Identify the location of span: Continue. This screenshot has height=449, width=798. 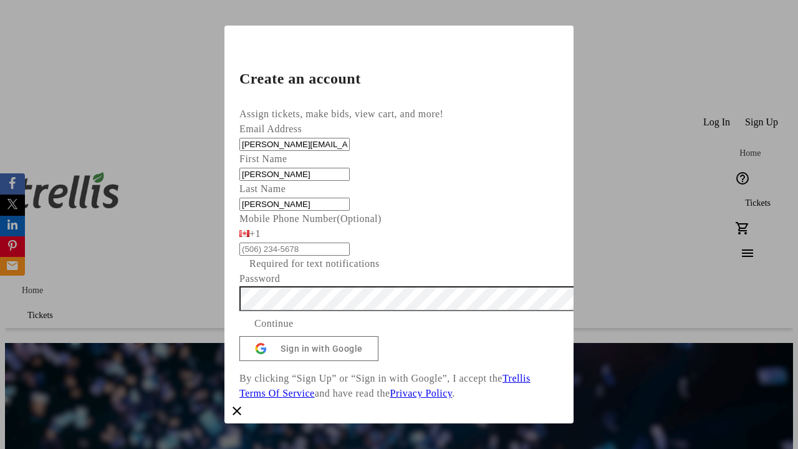
(274, 324).